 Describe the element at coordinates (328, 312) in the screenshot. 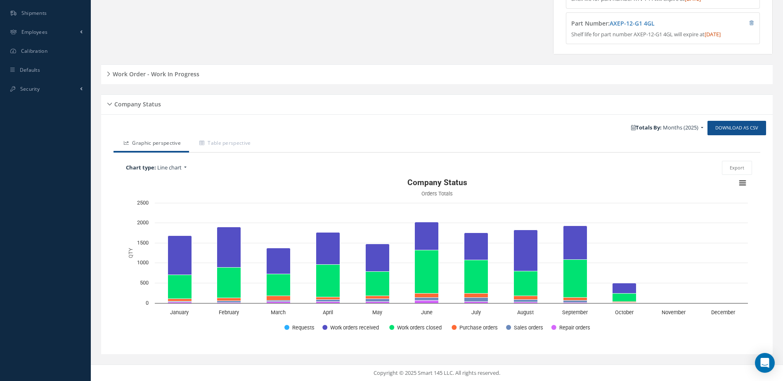

I see `text: April` at that location.